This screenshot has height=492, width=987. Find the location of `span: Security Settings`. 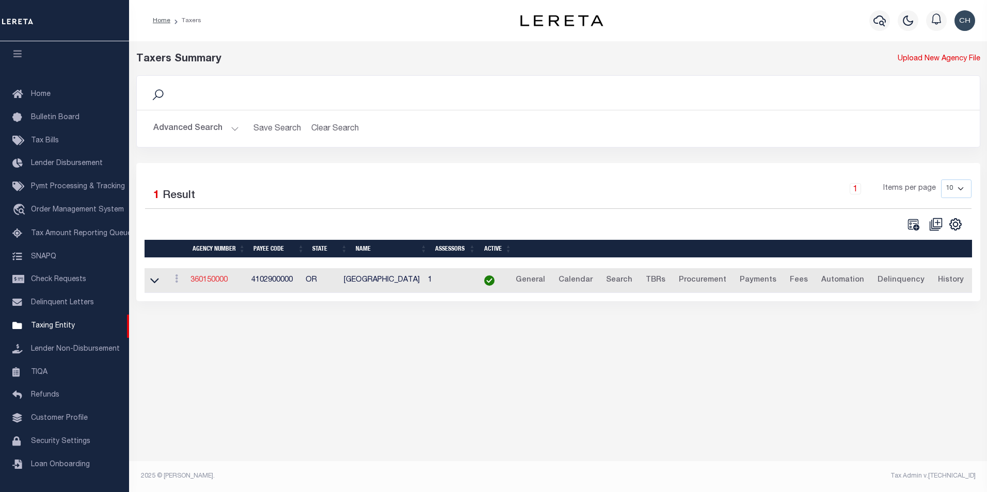

span: Security Settings is located at coordinates (60, 442).